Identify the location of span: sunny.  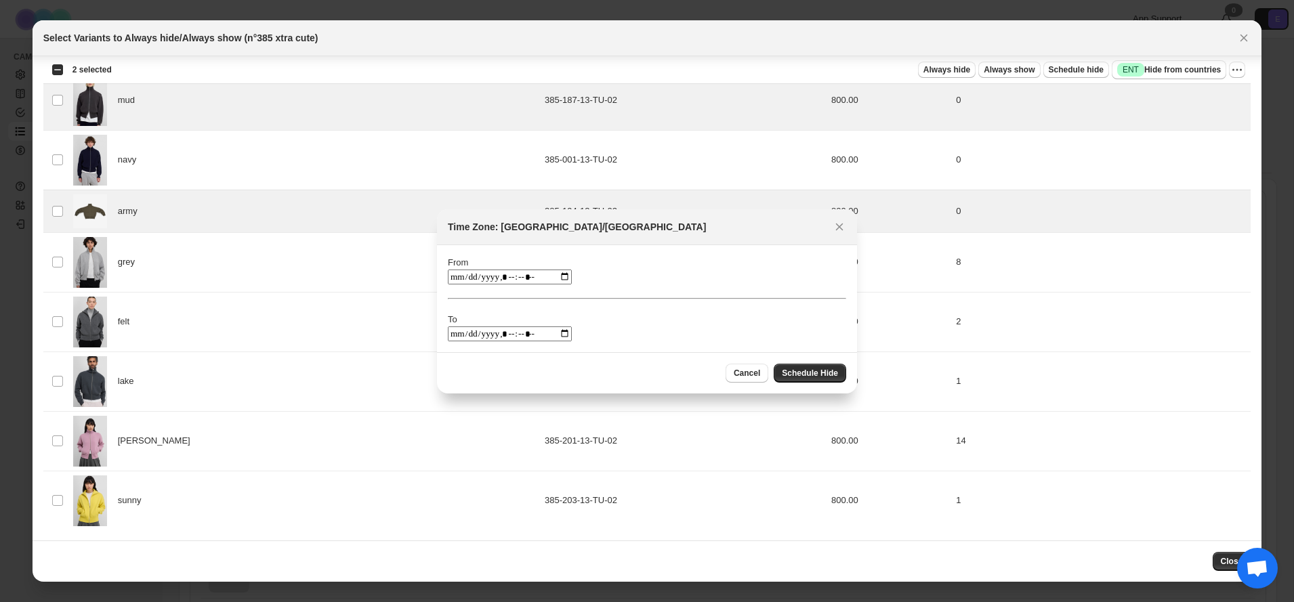
(134, 501).